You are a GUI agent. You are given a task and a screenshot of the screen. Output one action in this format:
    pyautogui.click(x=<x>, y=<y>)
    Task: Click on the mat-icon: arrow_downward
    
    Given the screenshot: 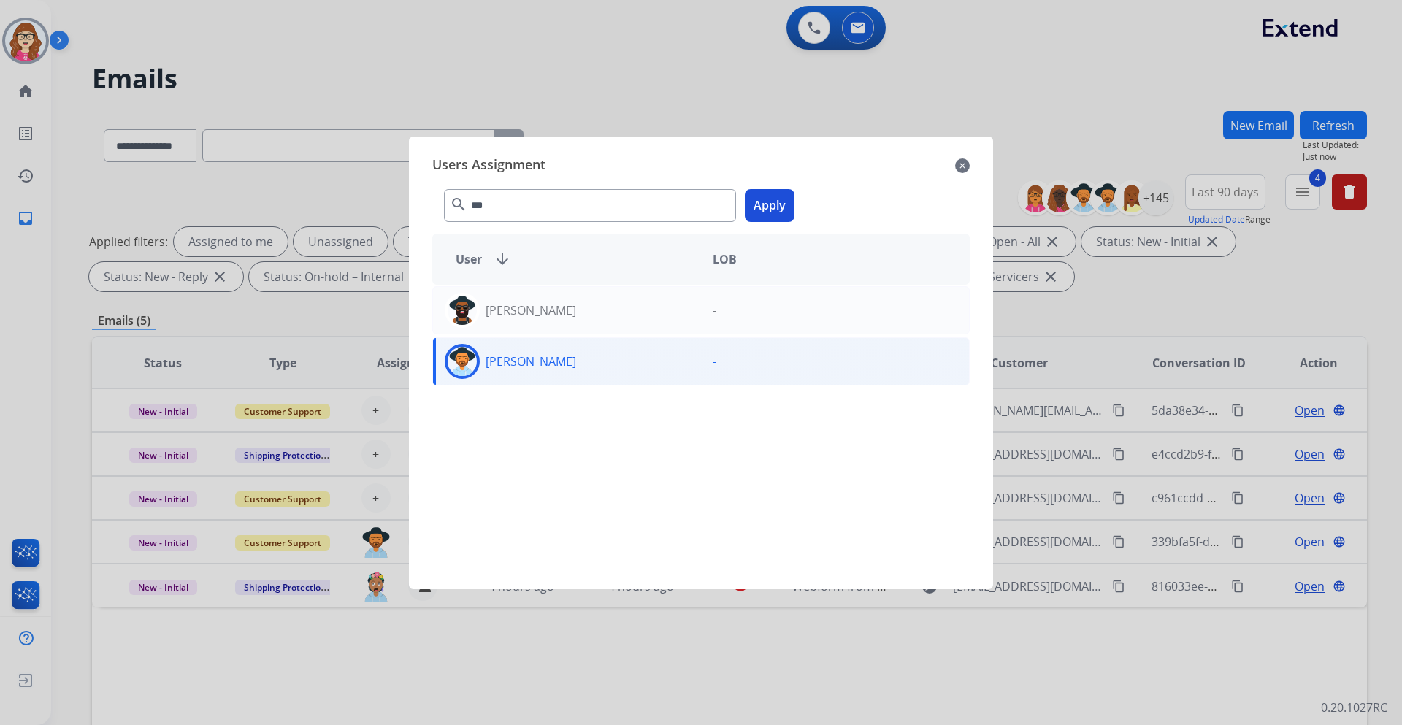 What is the action you would take?
    pyautogui.click(x=502, y=259)
    